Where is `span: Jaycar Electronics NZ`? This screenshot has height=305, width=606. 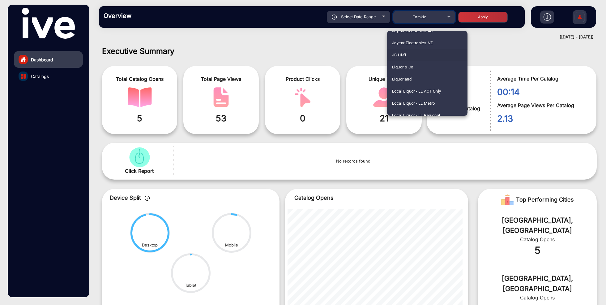 span: Jaycar Electronics NZ is located at coordinates (412, 43).